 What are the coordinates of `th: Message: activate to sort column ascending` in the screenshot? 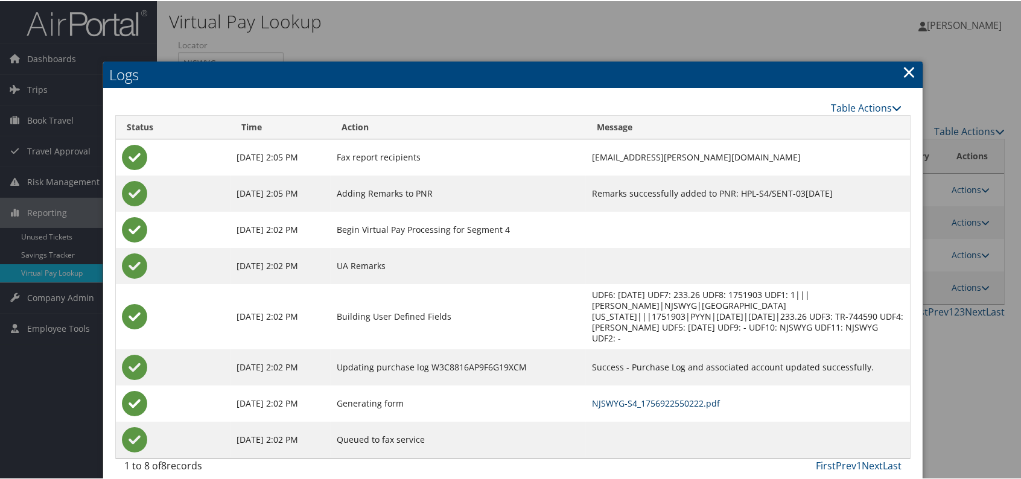 It's located at (748, 126).